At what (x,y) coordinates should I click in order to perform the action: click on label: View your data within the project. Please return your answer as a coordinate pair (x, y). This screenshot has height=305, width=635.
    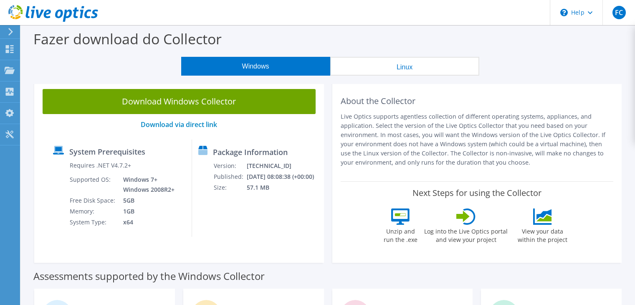
    Looking at the image, I should click on (542, 234).